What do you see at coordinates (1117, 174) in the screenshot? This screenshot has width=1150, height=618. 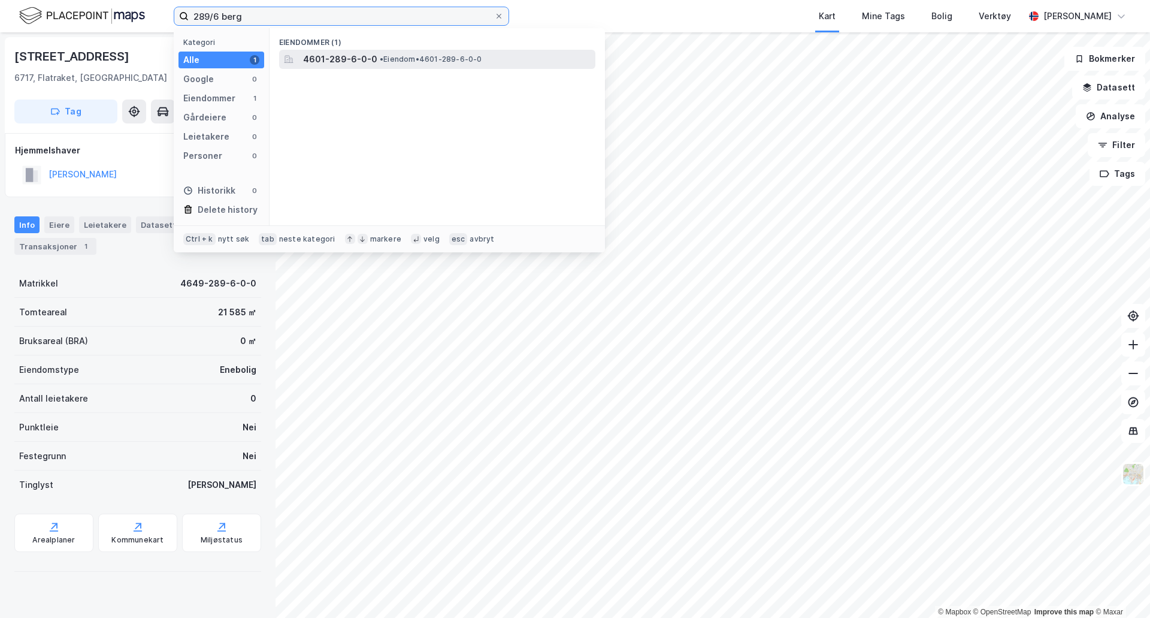 I see `button: Tags` at bounding box center [1117, 174].